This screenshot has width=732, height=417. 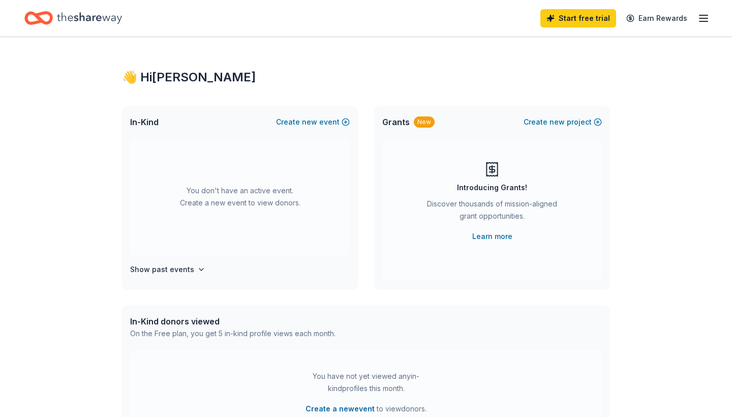 What do you see at coordinates (340, 409) in the screenshot?
I see `button: Create a newevent` at bounding box center [340, 409].